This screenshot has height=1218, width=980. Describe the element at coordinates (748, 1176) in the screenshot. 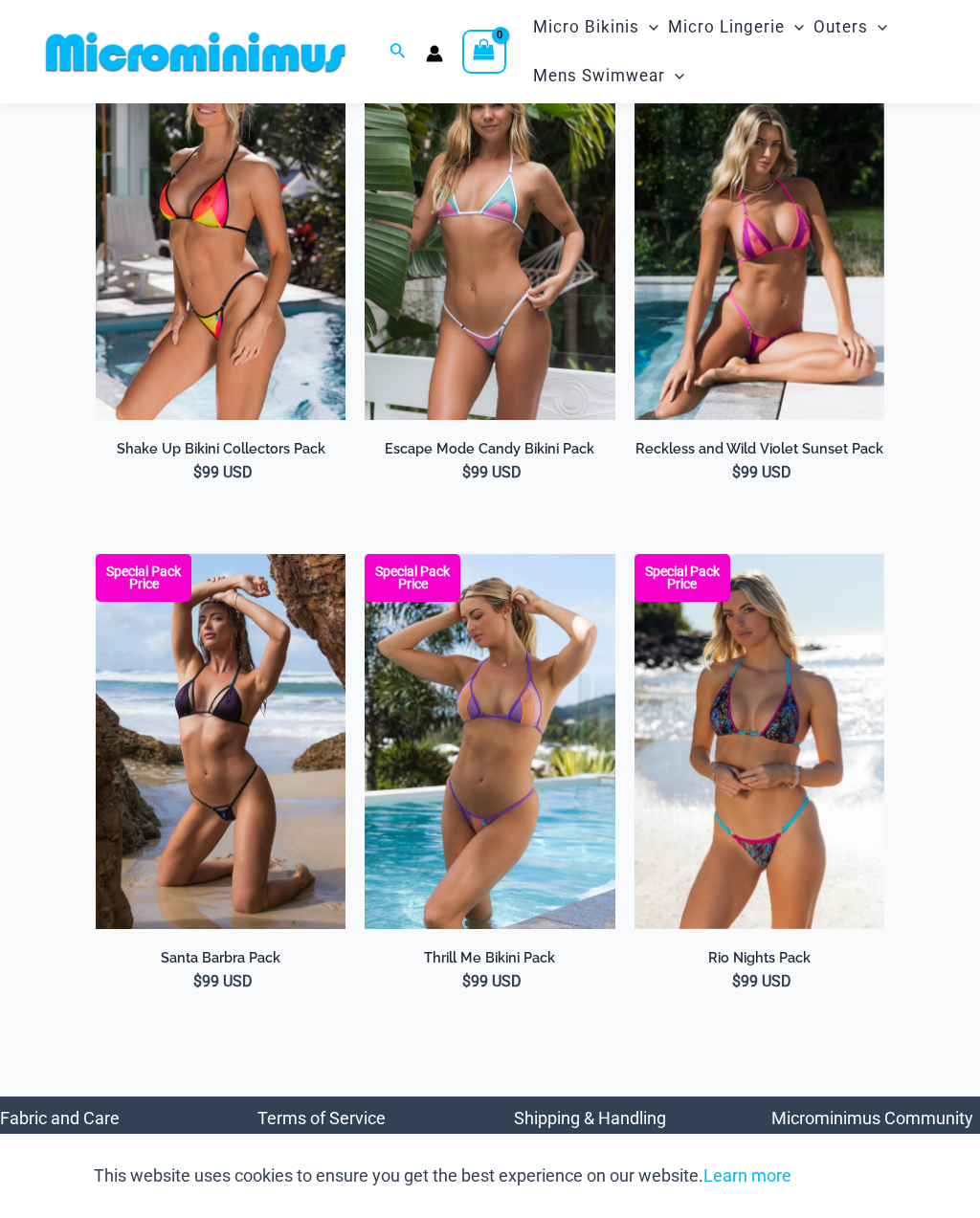

I see `a: Learn more` at that location.